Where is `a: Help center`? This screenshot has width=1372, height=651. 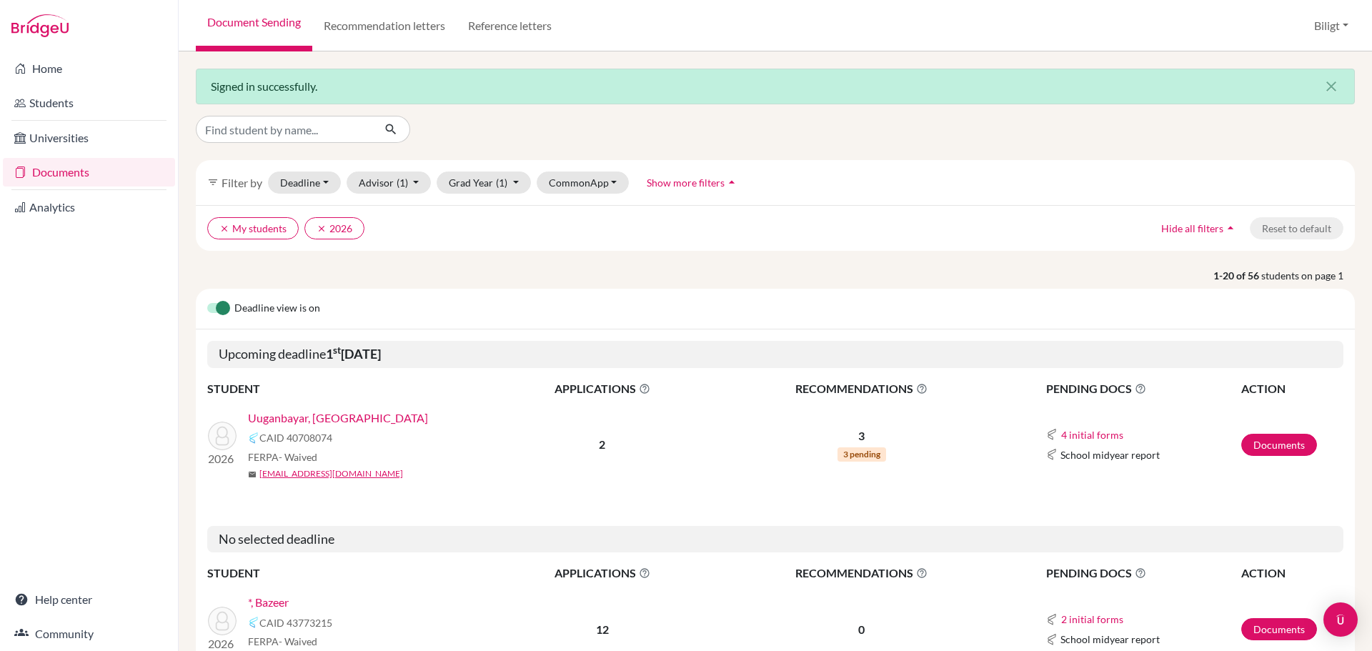 a: Help center is located at coordinates (89, 599).